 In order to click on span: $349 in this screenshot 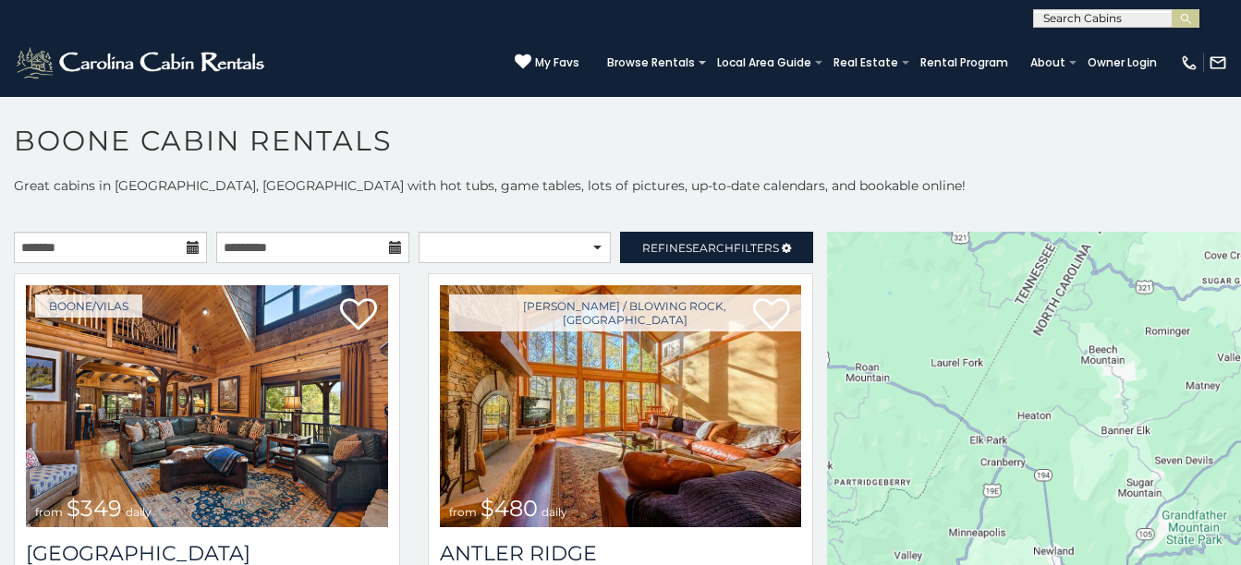, I will do `click(94, 508)`.